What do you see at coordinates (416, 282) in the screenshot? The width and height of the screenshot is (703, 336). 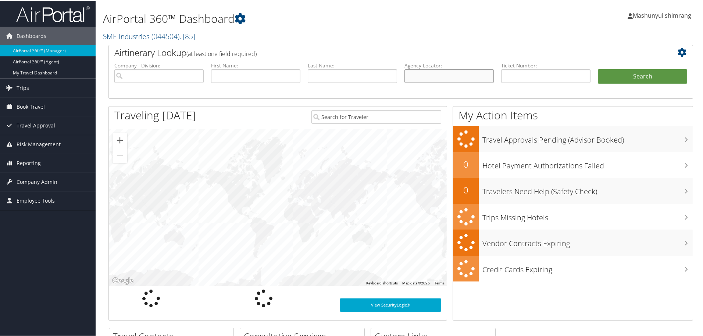 I see `span: Map data ©2025` at bounding box center [416, 282].